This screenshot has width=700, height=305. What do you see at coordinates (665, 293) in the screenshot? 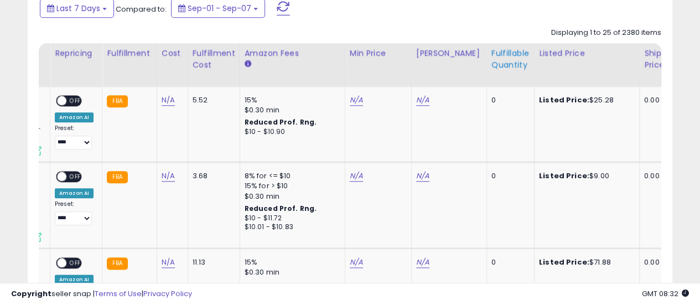
I see `span: 2025-09-15 08:32 GMT` at bounding box center [665, 293].